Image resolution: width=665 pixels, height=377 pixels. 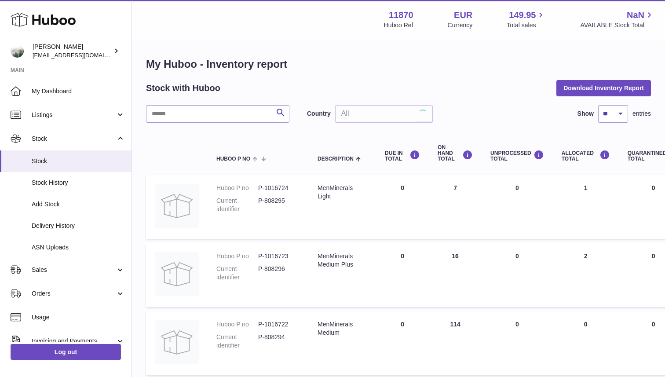 I want to click on div: ALLOCATED Total, so click(x=586, y=156).